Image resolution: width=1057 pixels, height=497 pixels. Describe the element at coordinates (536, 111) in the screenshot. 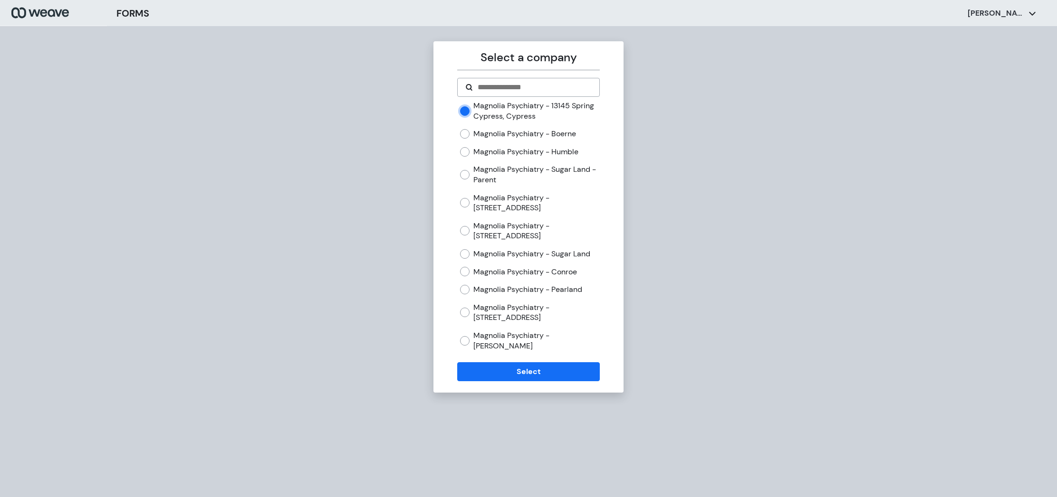

I see `label: Magnolia Psychiatry - 13145 Spring Cypress, Cypress` at that location.